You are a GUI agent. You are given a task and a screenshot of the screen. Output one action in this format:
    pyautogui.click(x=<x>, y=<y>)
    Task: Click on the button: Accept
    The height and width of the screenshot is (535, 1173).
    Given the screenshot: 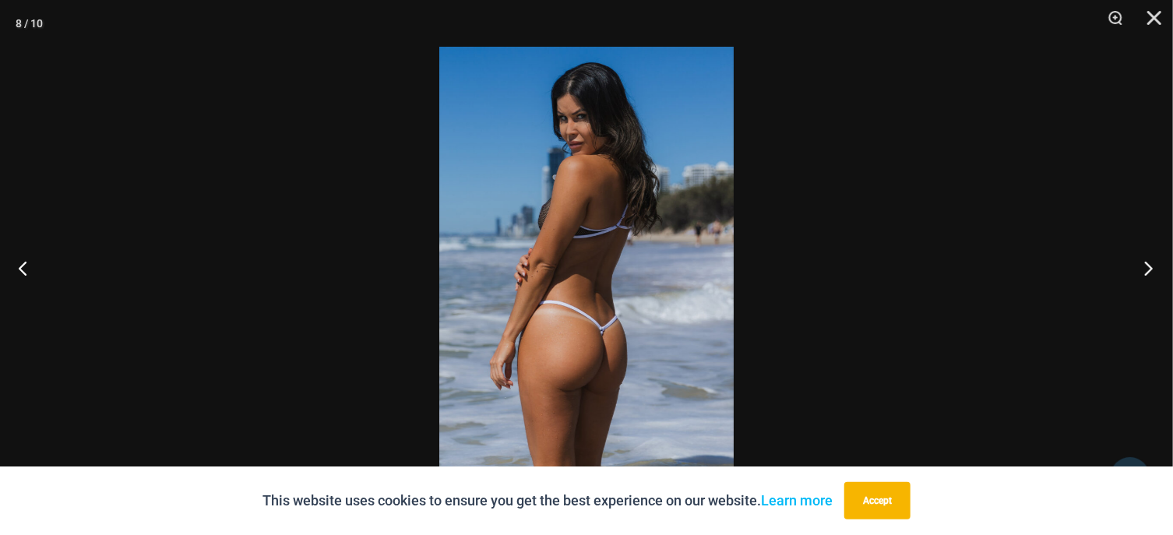 What is the action you would take?
    pyautogui.click(x=877, y=501)
    